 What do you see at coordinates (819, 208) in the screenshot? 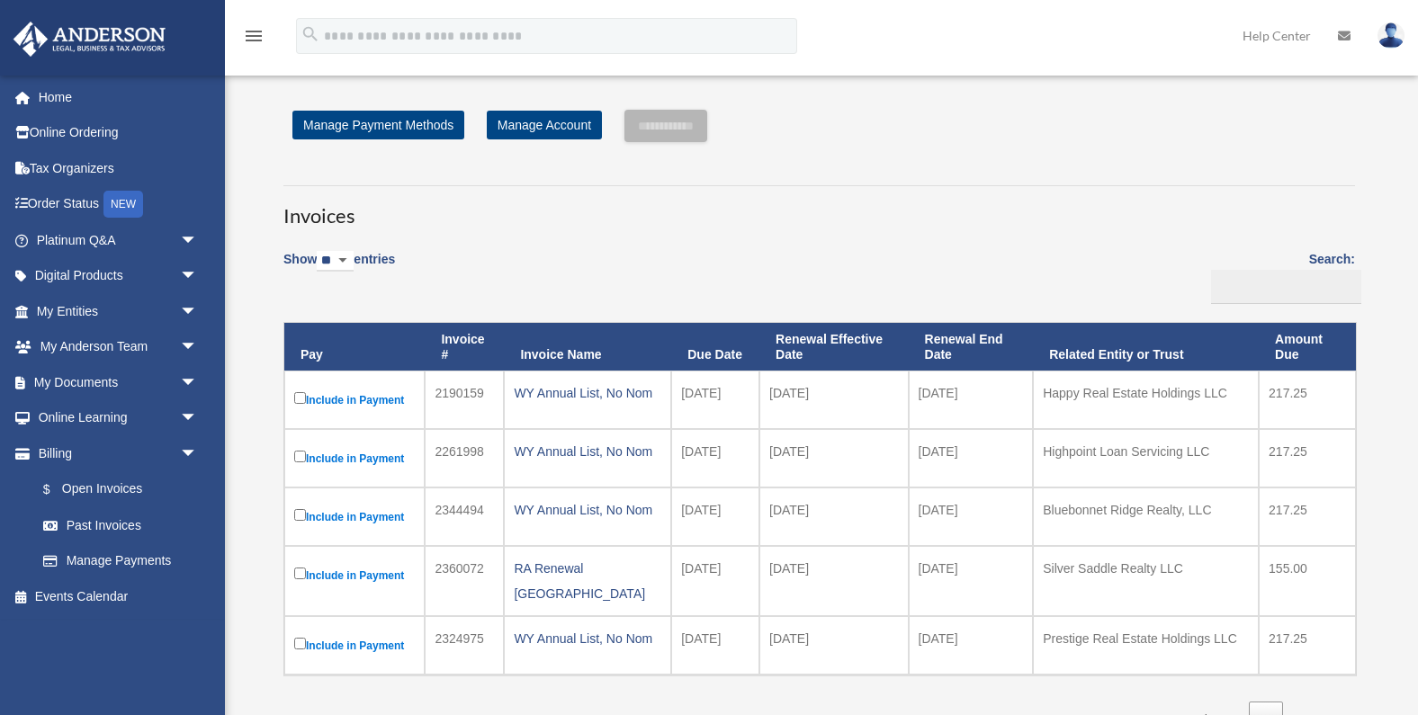
I see `h3: Invoices` at bounding box center [819, 208].